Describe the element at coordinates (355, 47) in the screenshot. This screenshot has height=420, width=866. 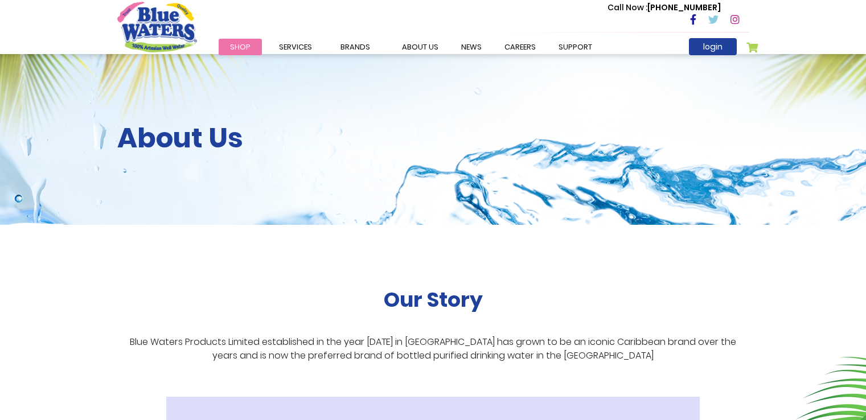
I see `span: Brands` at that location.